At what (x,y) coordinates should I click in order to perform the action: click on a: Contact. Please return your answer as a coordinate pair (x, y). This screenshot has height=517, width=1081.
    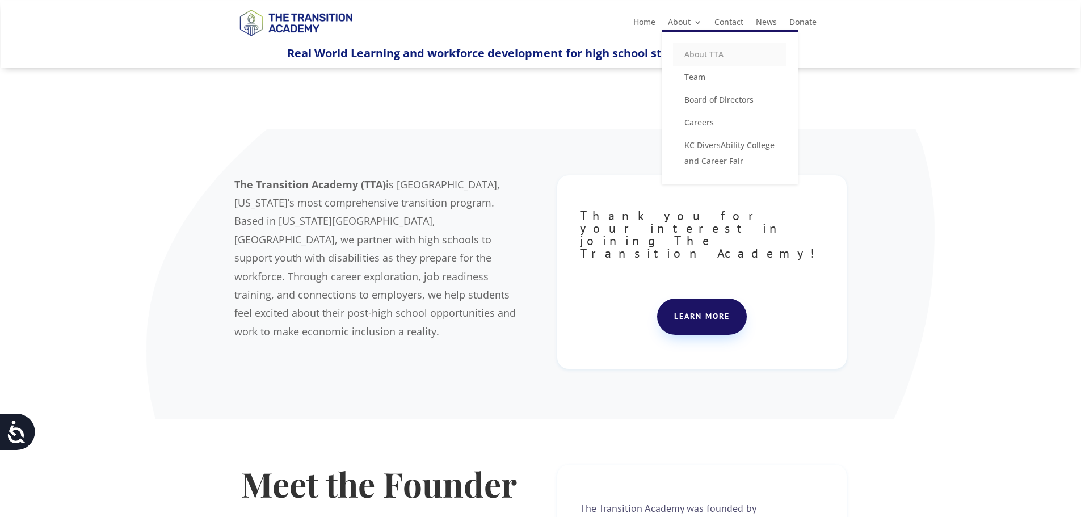
    Looking at the image, I should click on (728, 24).